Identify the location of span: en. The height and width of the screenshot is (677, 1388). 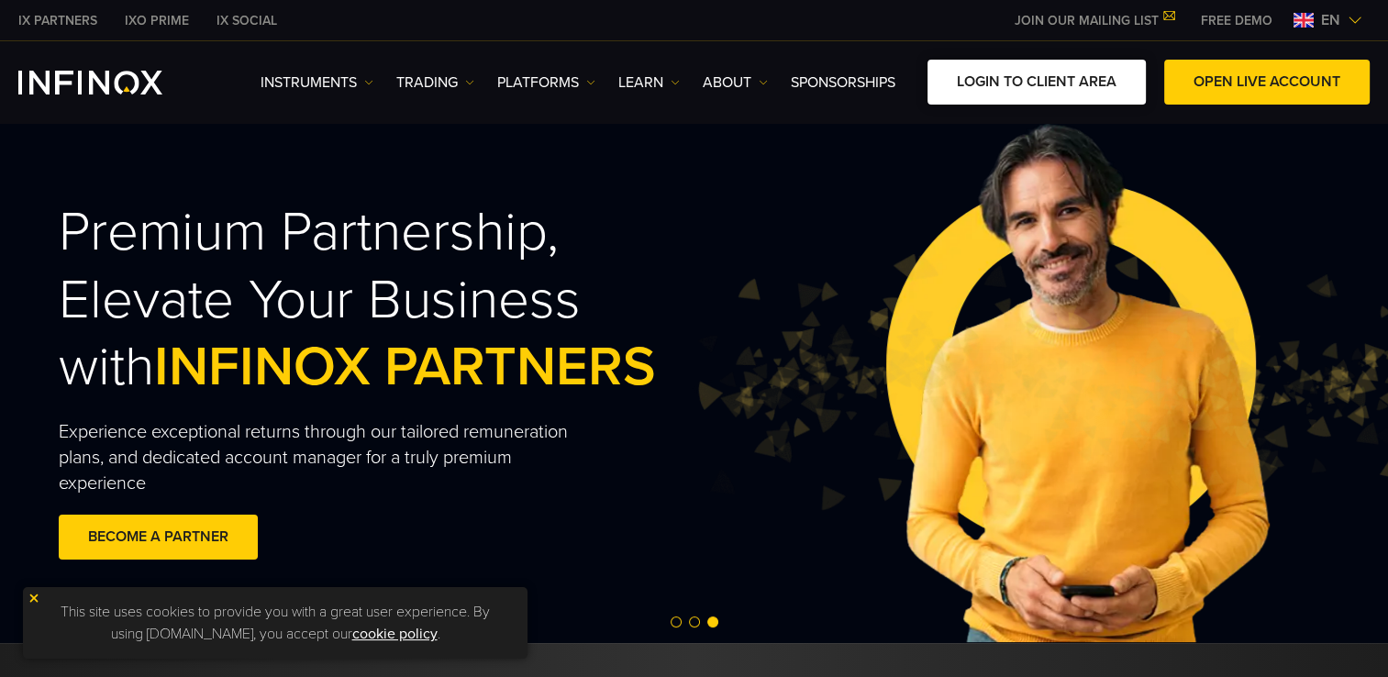
(1331, 20).